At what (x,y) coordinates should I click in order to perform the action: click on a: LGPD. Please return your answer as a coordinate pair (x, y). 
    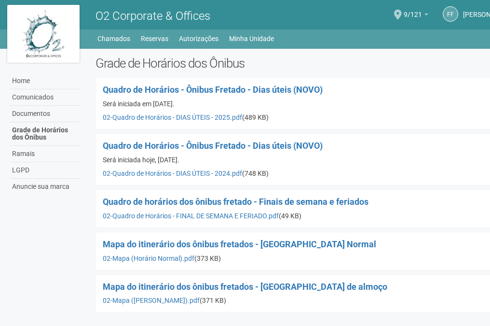
    Looking at the image, I should click on (45, 170).